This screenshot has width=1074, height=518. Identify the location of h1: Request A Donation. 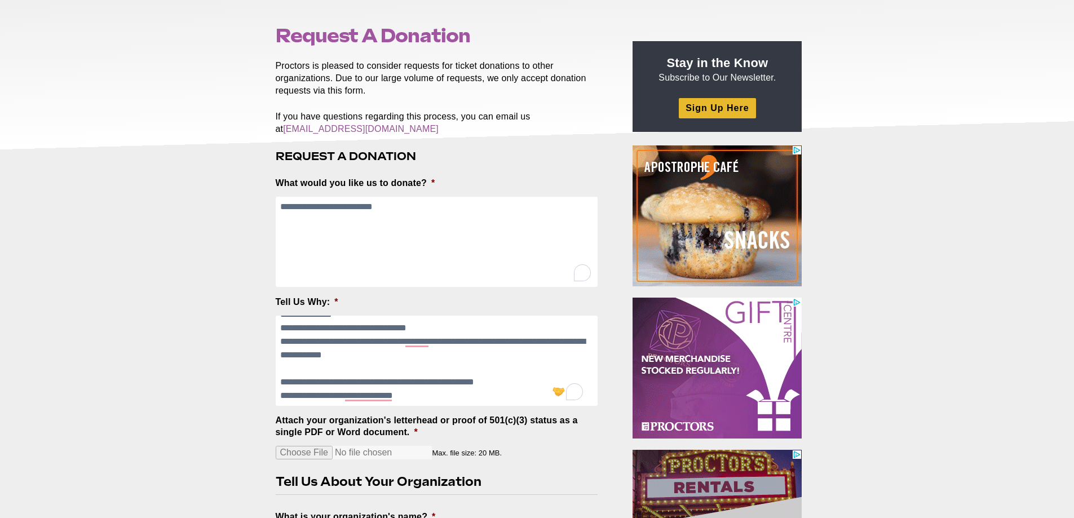
(442, 36).